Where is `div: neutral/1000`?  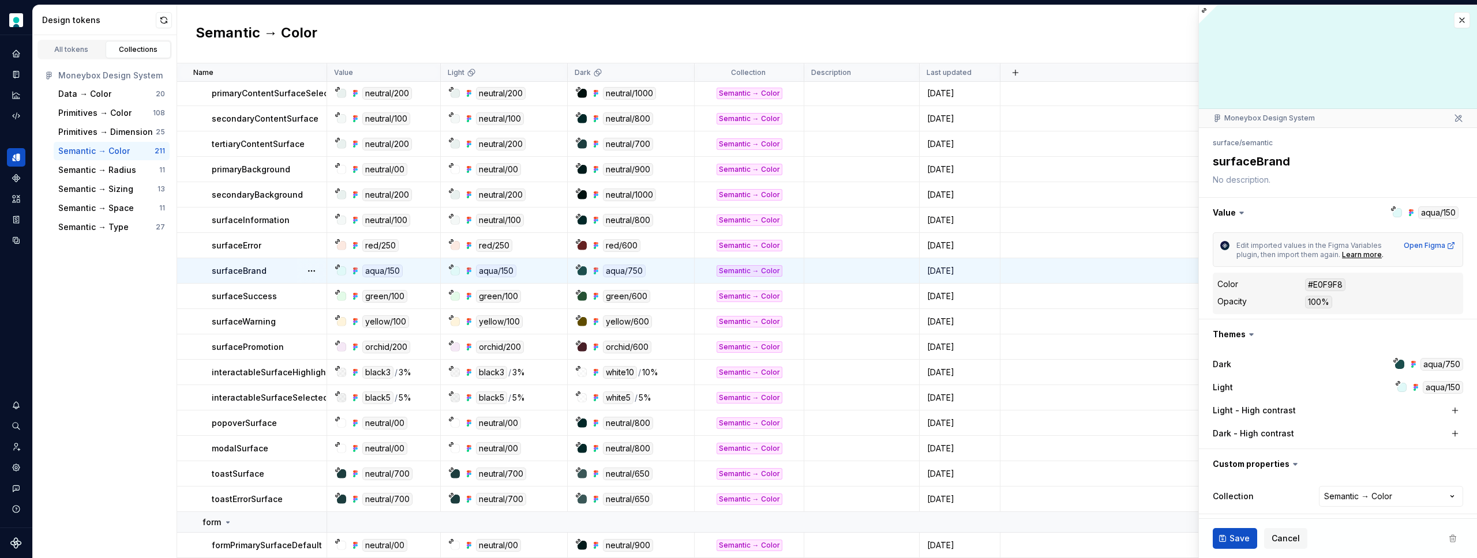 div: neutral/1000 is located at coordinates (629, 195).